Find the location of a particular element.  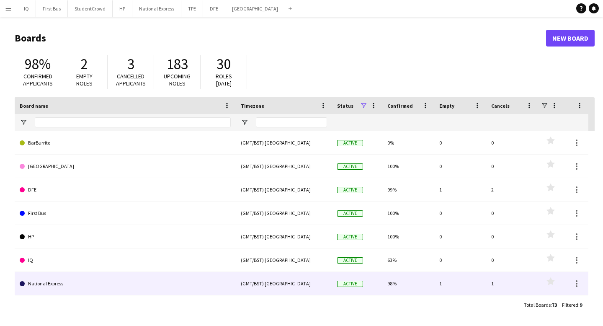

button: National Express is located at coordinates (157, 8).